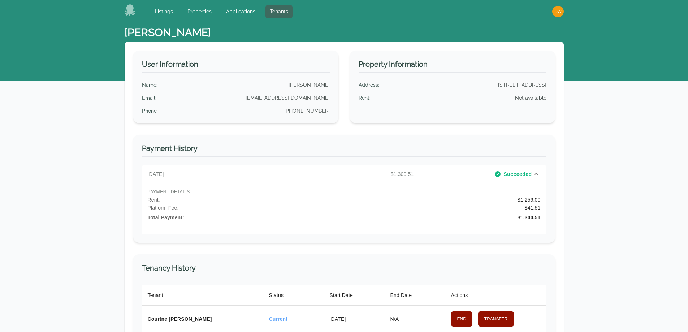 This screenshot has height=332, width=688. What do you see at coordinates (240, 12) in the screenshot?
I see `a: Applications` at bounding box center [240, 12].